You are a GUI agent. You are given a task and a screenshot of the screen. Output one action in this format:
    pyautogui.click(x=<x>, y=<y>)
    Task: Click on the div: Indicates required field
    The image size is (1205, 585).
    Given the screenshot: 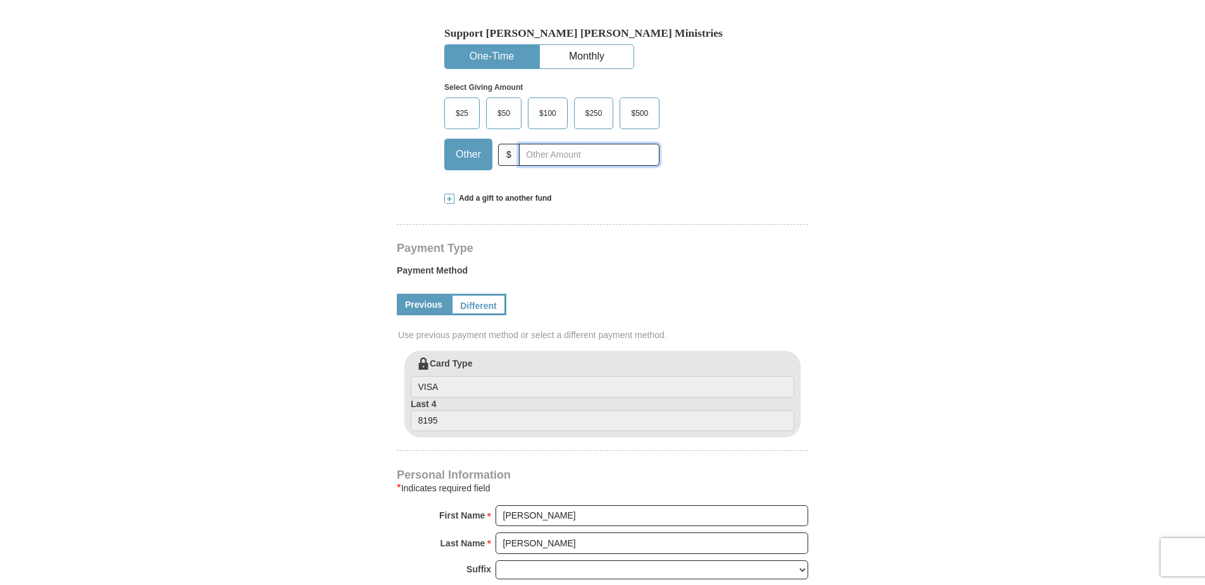 What is the action you would take?
    pyautogui.click(x=602, y=488)
    